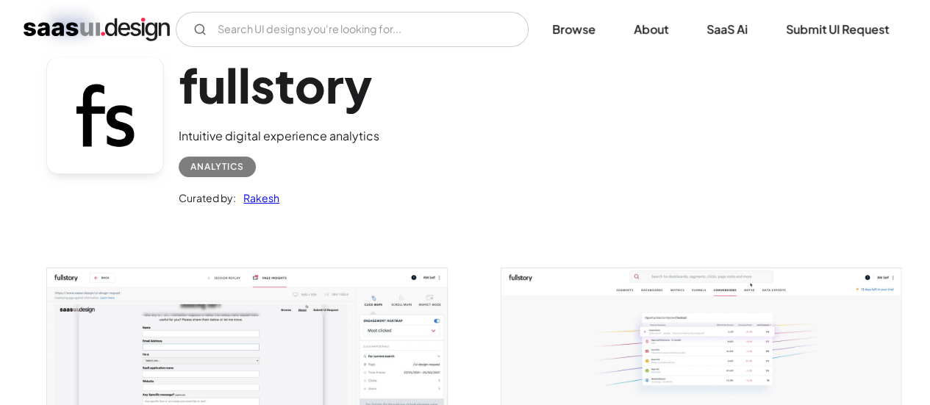  I want to click on div: Intuitive digital experience analytics, so click(279, 136).